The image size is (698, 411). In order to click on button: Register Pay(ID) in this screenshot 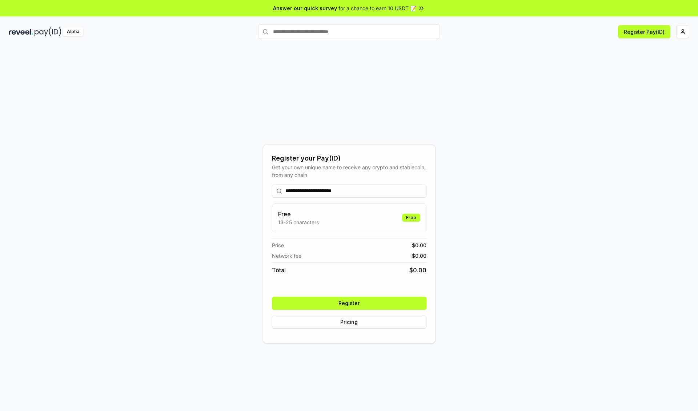, I will do `click(645, 32)`.